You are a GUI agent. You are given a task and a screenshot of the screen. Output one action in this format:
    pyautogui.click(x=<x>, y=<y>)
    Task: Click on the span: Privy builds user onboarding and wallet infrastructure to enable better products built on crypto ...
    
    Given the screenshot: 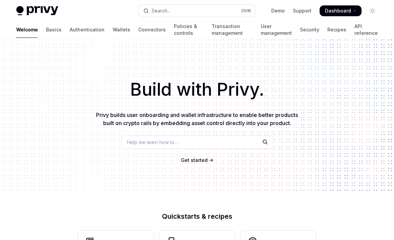 What is the action you would take?
    pyautogui.click(x=197, y=119)
    